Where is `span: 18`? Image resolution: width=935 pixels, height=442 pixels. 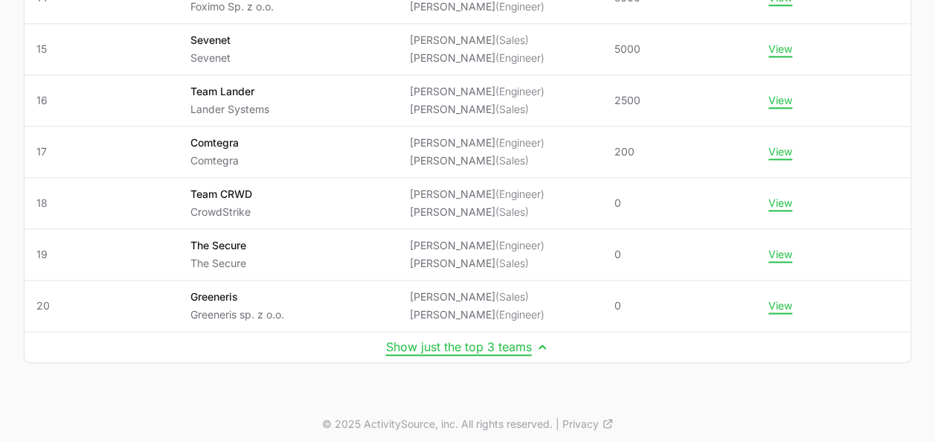 span: 18 is located at coordinates (101, 203).